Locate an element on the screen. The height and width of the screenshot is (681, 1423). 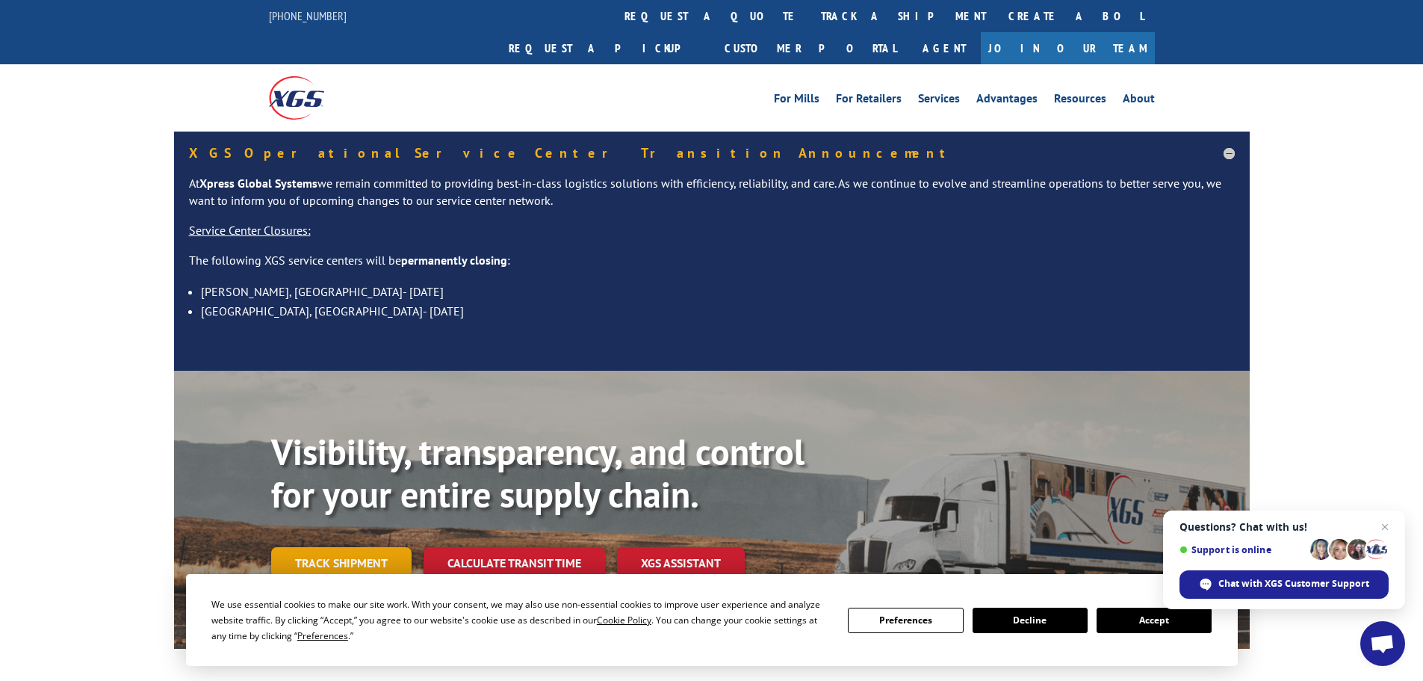
strong: Xpress Global Systems is located at coordinates (259, 183).